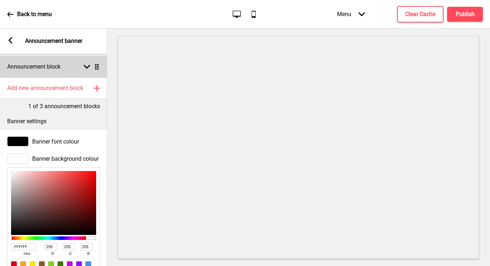  Describe the element at coordinates (54, 121) in the screenshot. I see `p: Banner settings` at that location.